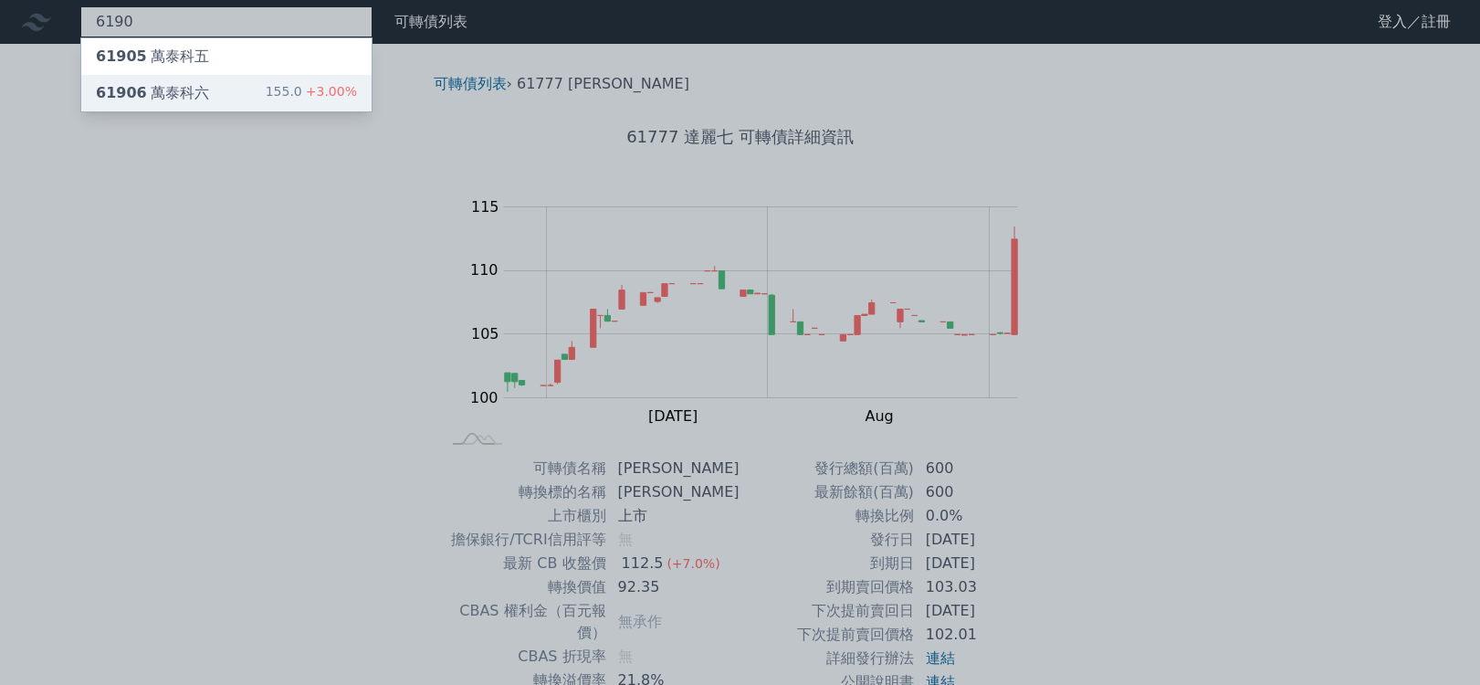  What do you see at coordinates (330, 91) in the screenshot?
I see `span: +3.00%` at bounding box center [330, 91].